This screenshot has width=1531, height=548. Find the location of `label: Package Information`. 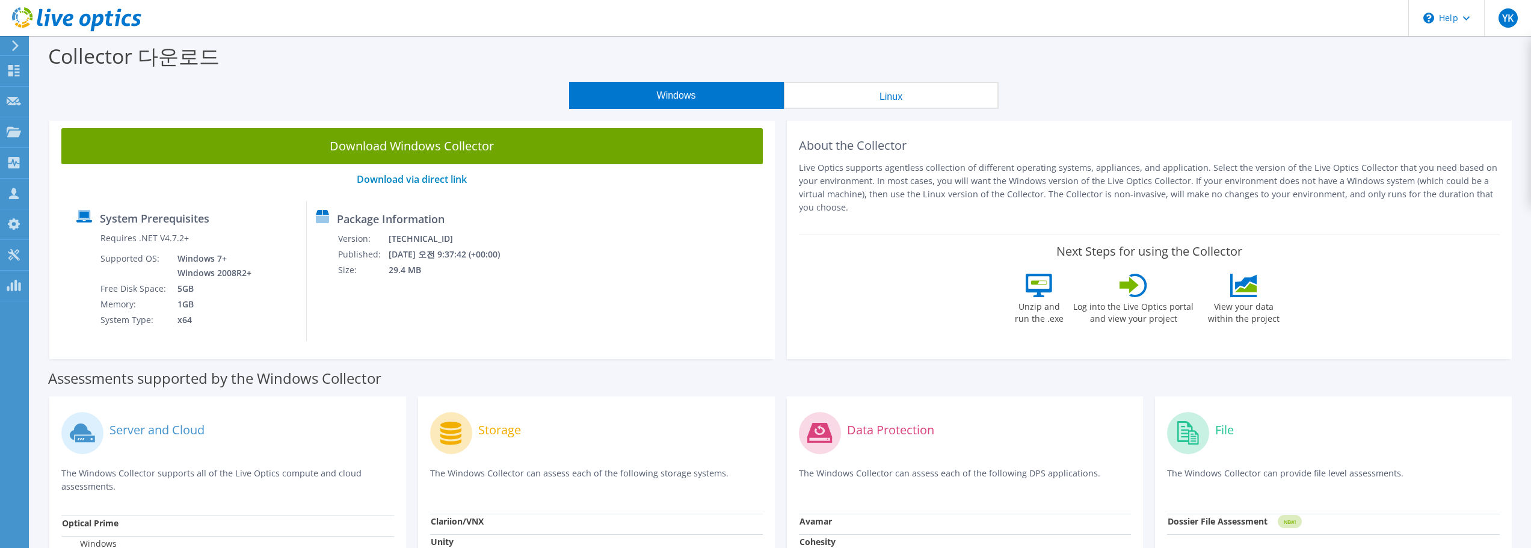

label: Package Information is located at coordinates (390, 219).